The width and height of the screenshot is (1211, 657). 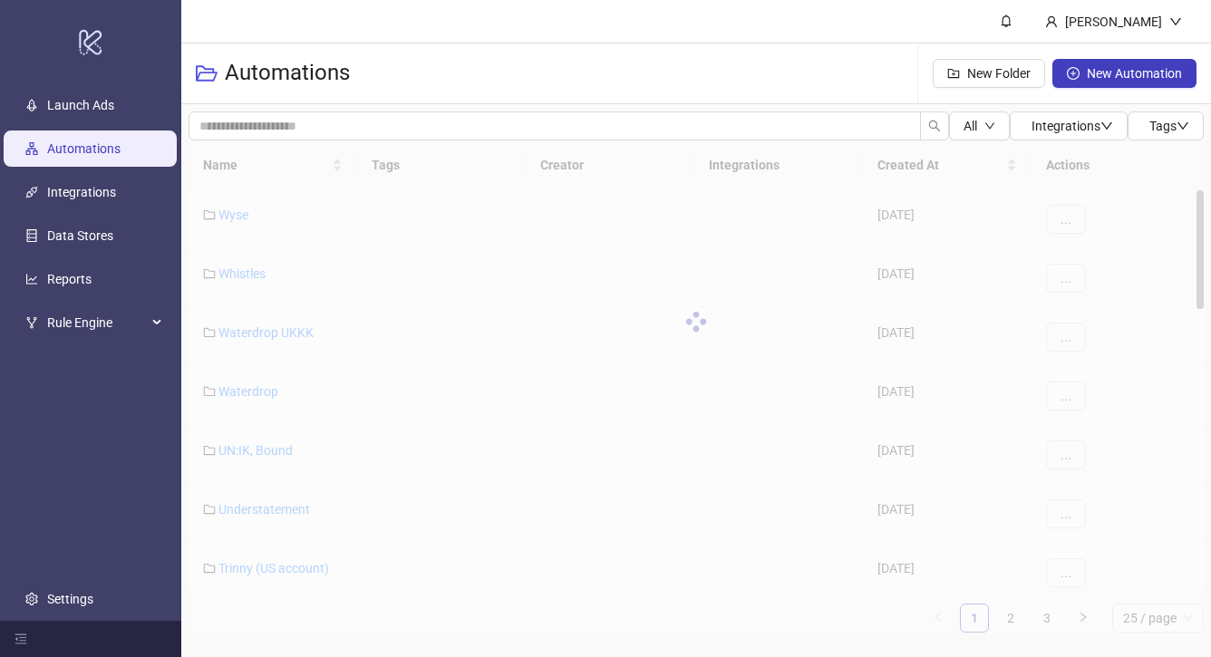 What do you see at coordinates (82, 192) in the screenshot?
I see `a: Integrations` at bounding box center [82, 192].